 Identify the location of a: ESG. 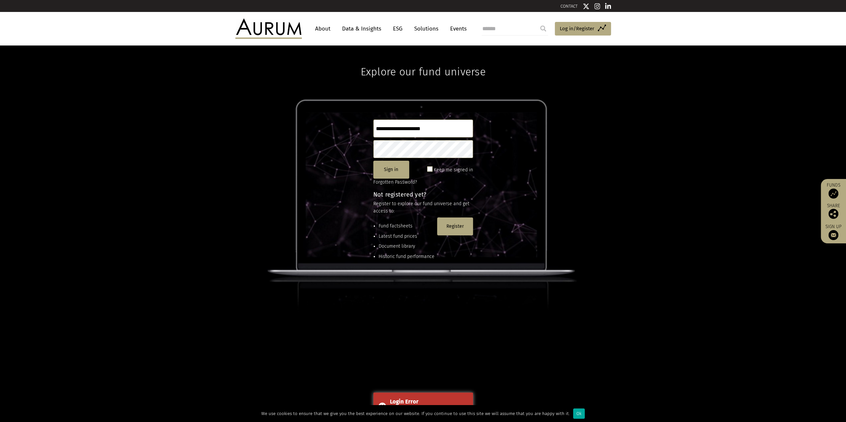
(398, 29).